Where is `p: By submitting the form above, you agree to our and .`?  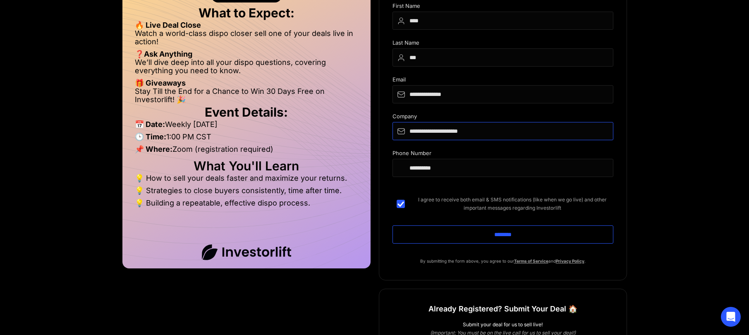
p: By submitting the form above, you agree to our and . is located at coordinates (503, 261).